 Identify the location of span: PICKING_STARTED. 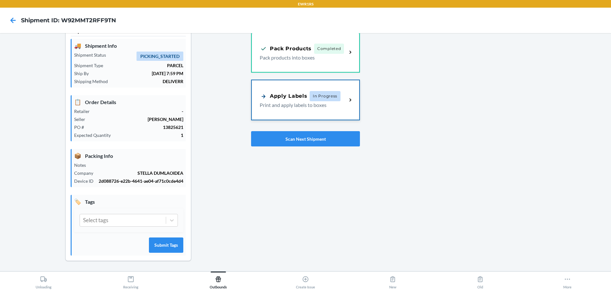
(160, 56).